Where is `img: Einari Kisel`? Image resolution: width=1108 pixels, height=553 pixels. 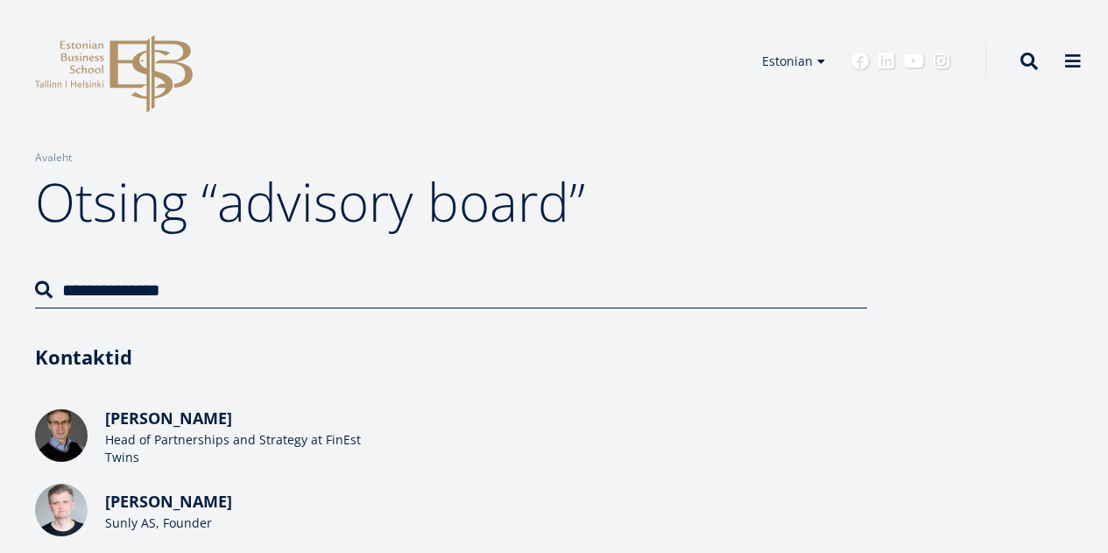
img: Einari Kisel is located at coordinates (61, 435).